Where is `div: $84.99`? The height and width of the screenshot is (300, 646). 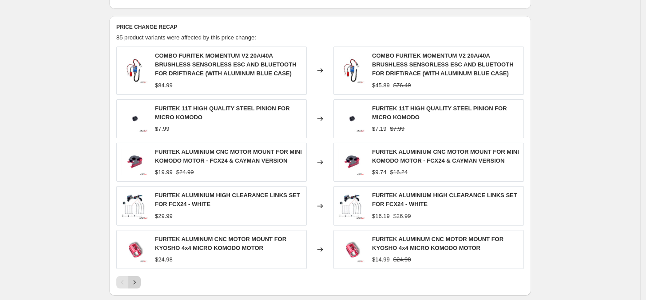
div: $84.99 is located at coordinates (164, 86).